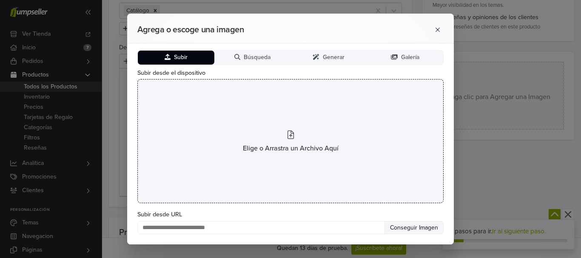 Image resolution: width=581 pixels, height=258 pixels. What do you see at coordinates (257, 57) in the screenshot?
I see `span: Búsqueda` at bounding box center [257, 57].